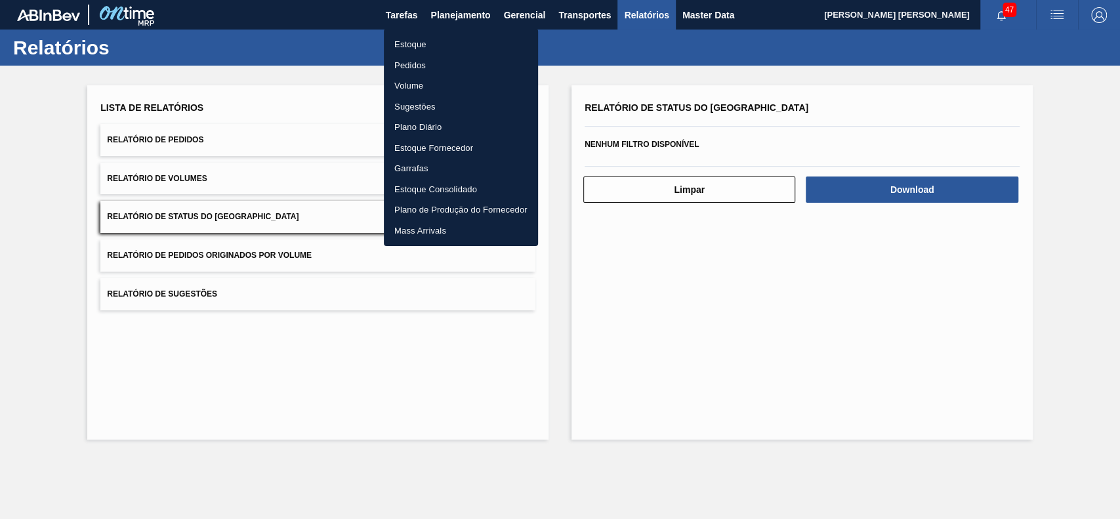  What do you see at coordinates (461, 210) in the screenshot?
I see `a: Plano de Produção do Fornecedor` at bounding box center [461, 210].